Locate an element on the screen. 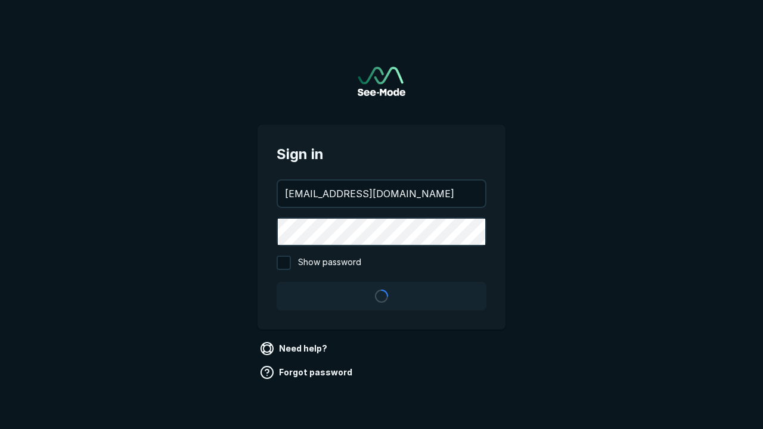 This screenshot has height=429, width=763. span: Sign in is located at coordinates (382, 154).